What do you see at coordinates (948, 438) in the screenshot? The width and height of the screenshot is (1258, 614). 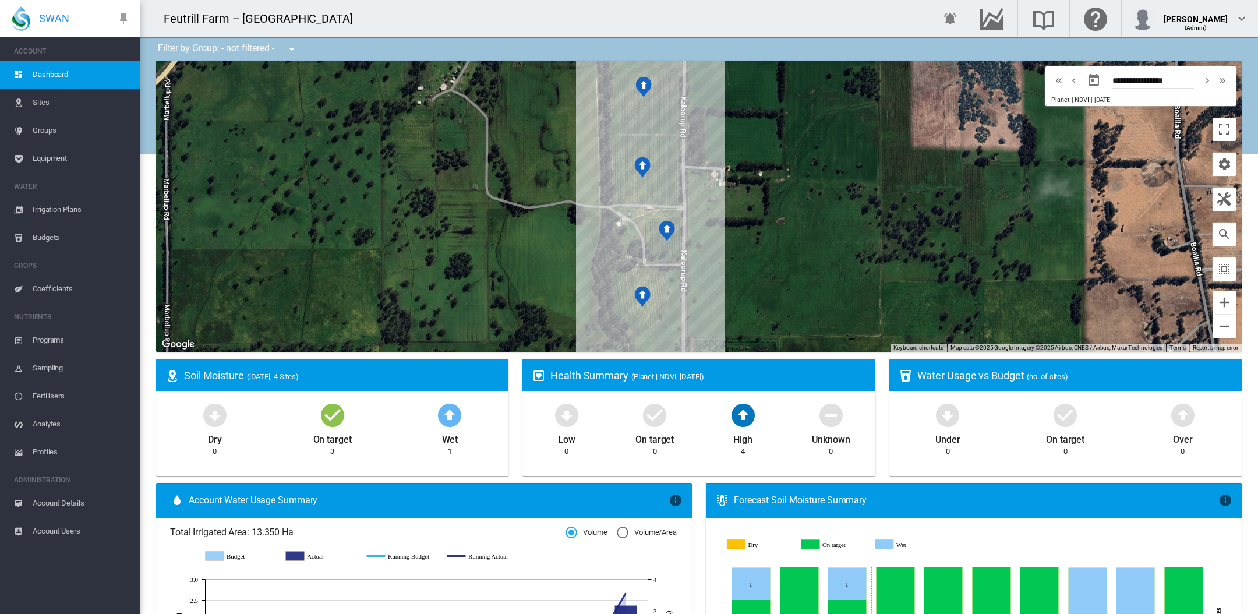 I see `div: Under` at bounding box center [948, 438].